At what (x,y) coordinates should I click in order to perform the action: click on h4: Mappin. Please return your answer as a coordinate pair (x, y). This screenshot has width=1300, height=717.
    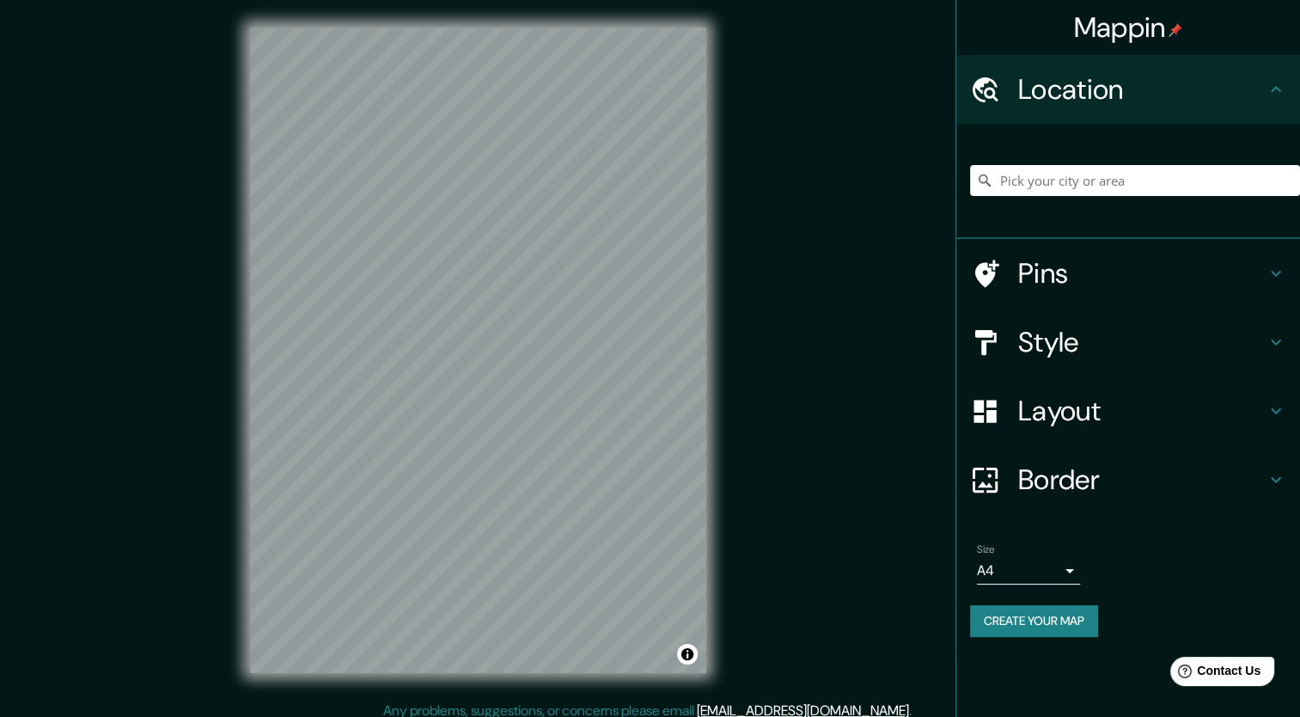
    Looking at the image, I should click on (1128, 27).